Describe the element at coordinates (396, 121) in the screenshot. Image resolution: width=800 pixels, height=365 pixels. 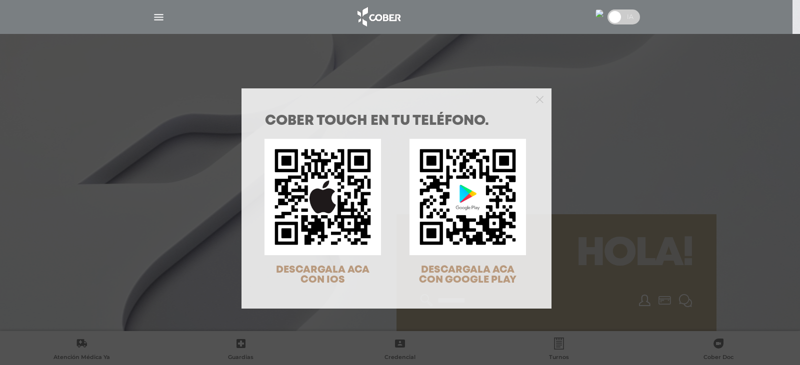
I see `h1: COBER TOUCH en tu teléfono.` at that location.